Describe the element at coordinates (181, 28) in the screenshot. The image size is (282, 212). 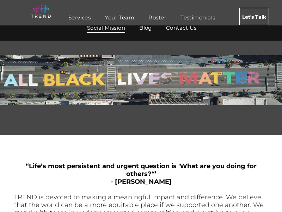
I see `a: Contact Us` at that location.